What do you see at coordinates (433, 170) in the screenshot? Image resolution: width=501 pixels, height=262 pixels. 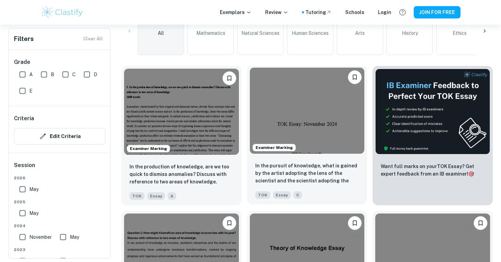 I see `p: Want full marks on your TOK Essay ? Get expert feedback from an IB examiner!` at bounding box center [433, 170].